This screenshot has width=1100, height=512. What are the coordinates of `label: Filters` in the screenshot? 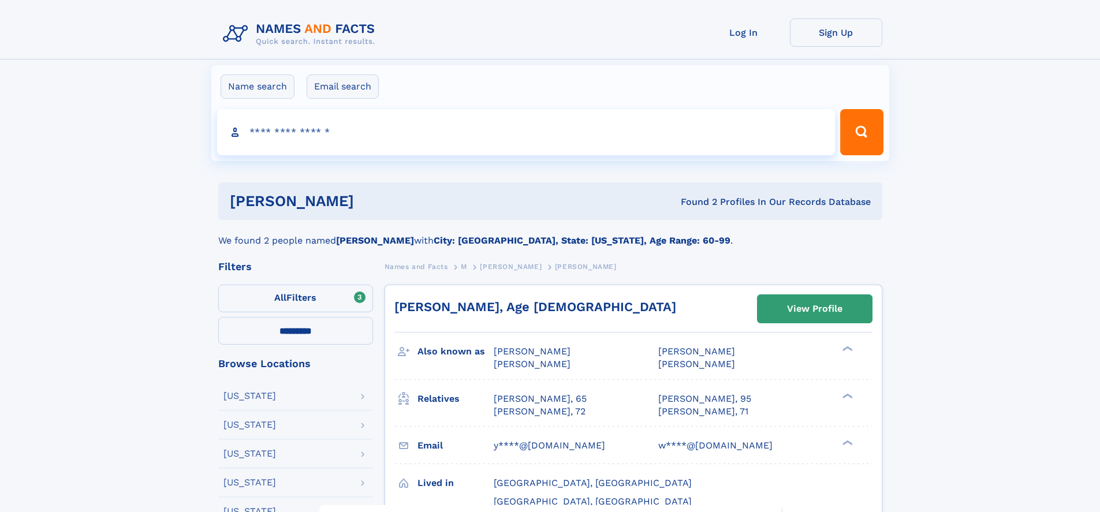 It's located at (296, 299).